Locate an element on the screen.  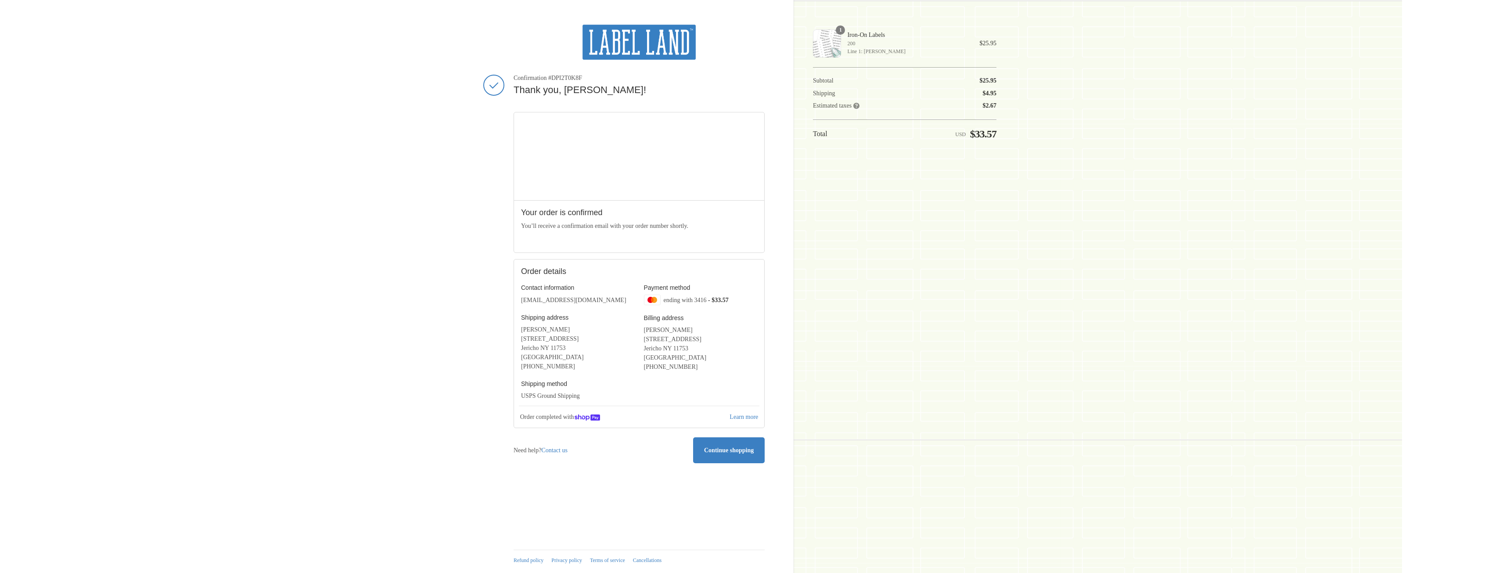
a: Continue shopping is located at coordinates (729, 450).